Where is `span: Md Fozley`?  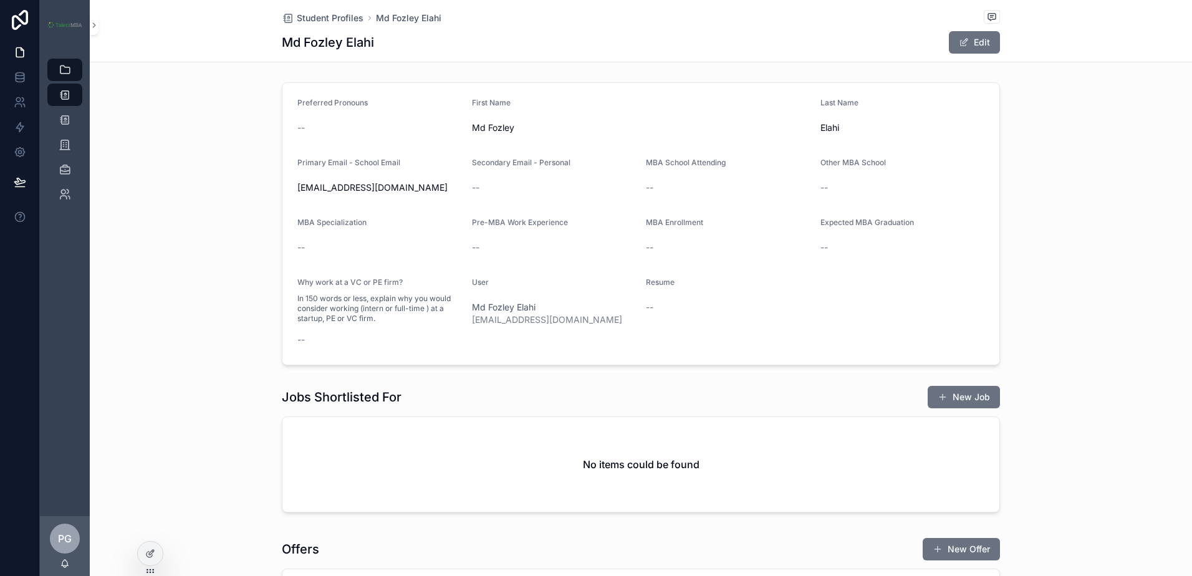 span: Md Fozley is located at coordinates (641, 128).